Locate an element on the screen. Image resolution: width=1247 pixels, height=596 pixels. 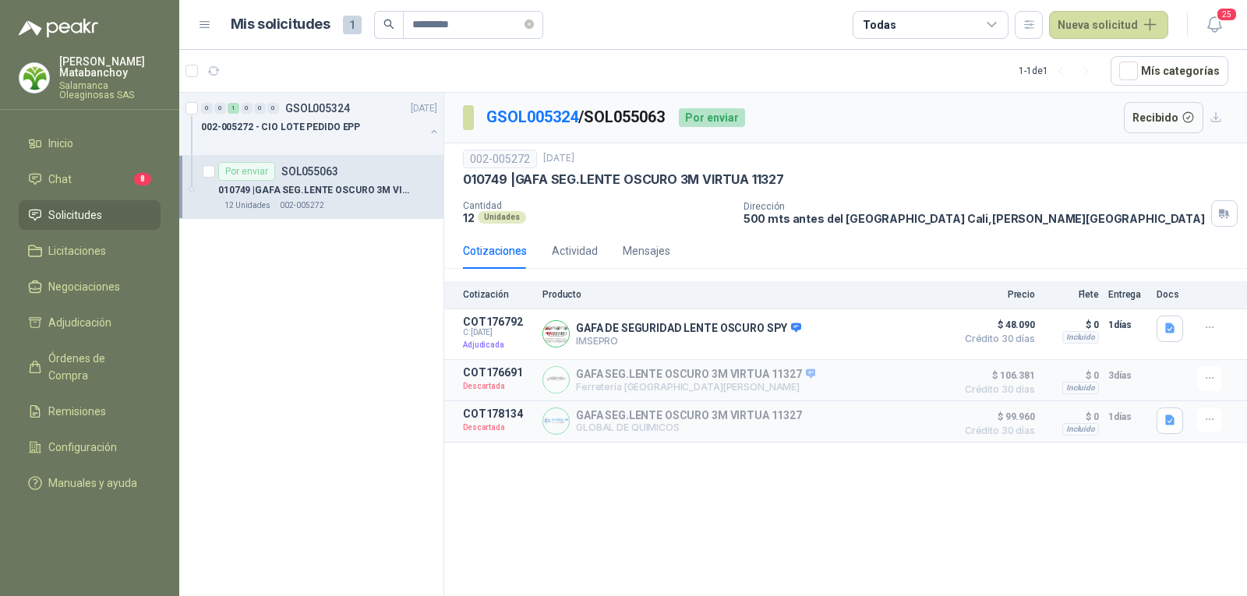
p: Cotización is located at coordinates (498, 295).